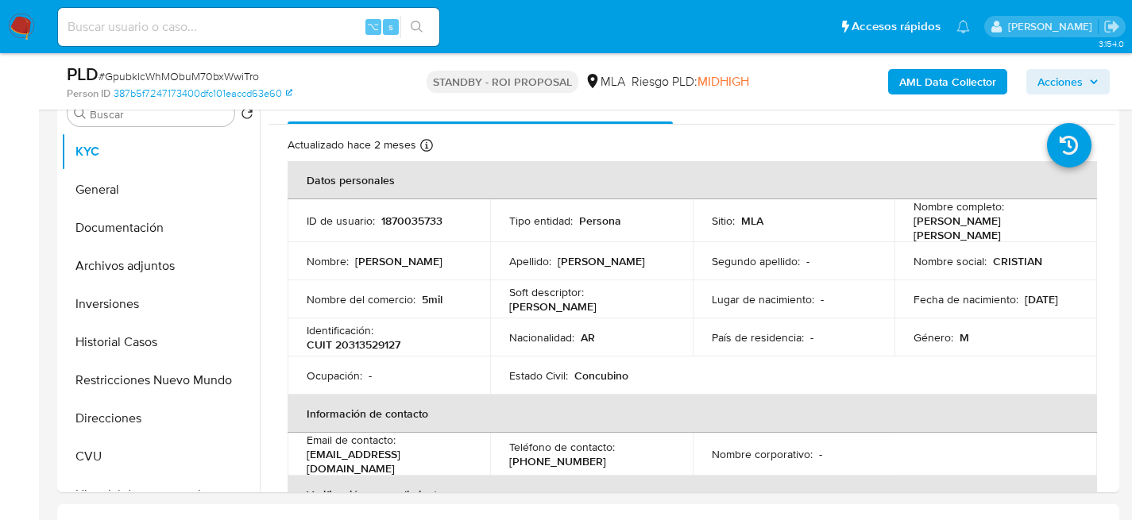 The height and width of the screenshot is (520, 1132). Describe the element at coordinates (160, 495) in the screenshot. I see `button: Historial de conversaciones` at that location.